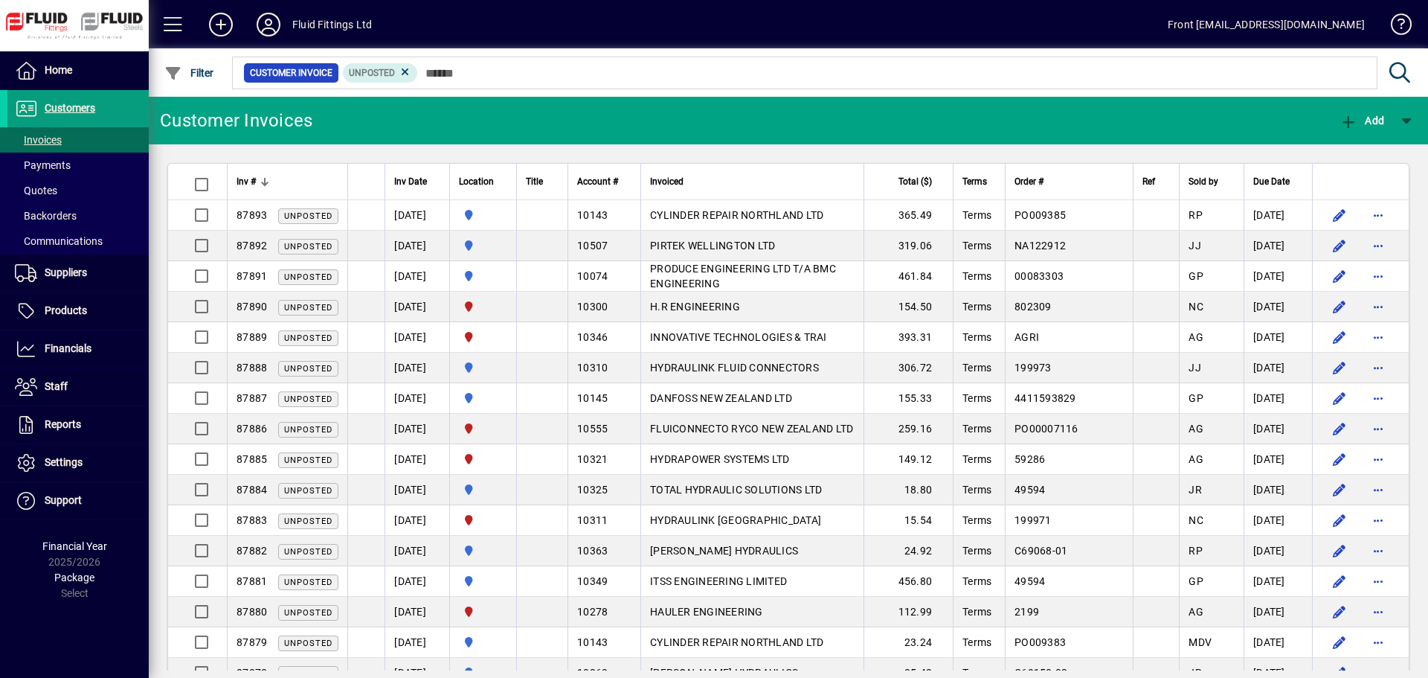 Image resolution: width=1428 pixels, height=678 pixels. I want to click on td: 154.50, so click(908, 306).